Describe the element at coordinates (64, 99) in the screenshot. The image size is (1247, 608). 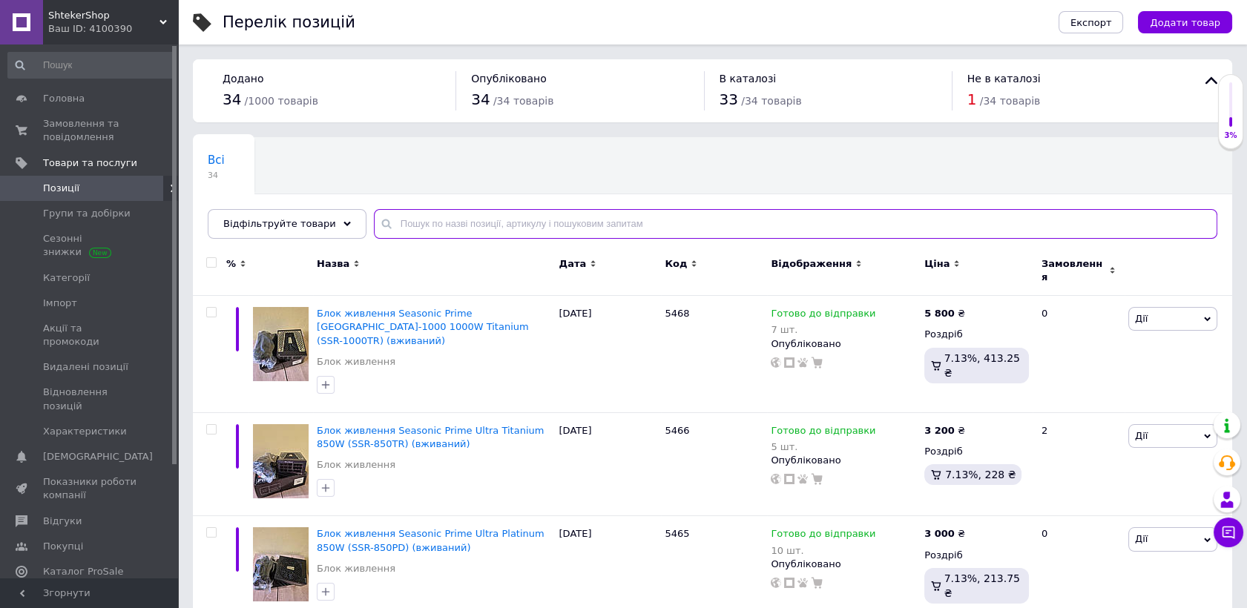
I see `span: Головна` at that location.